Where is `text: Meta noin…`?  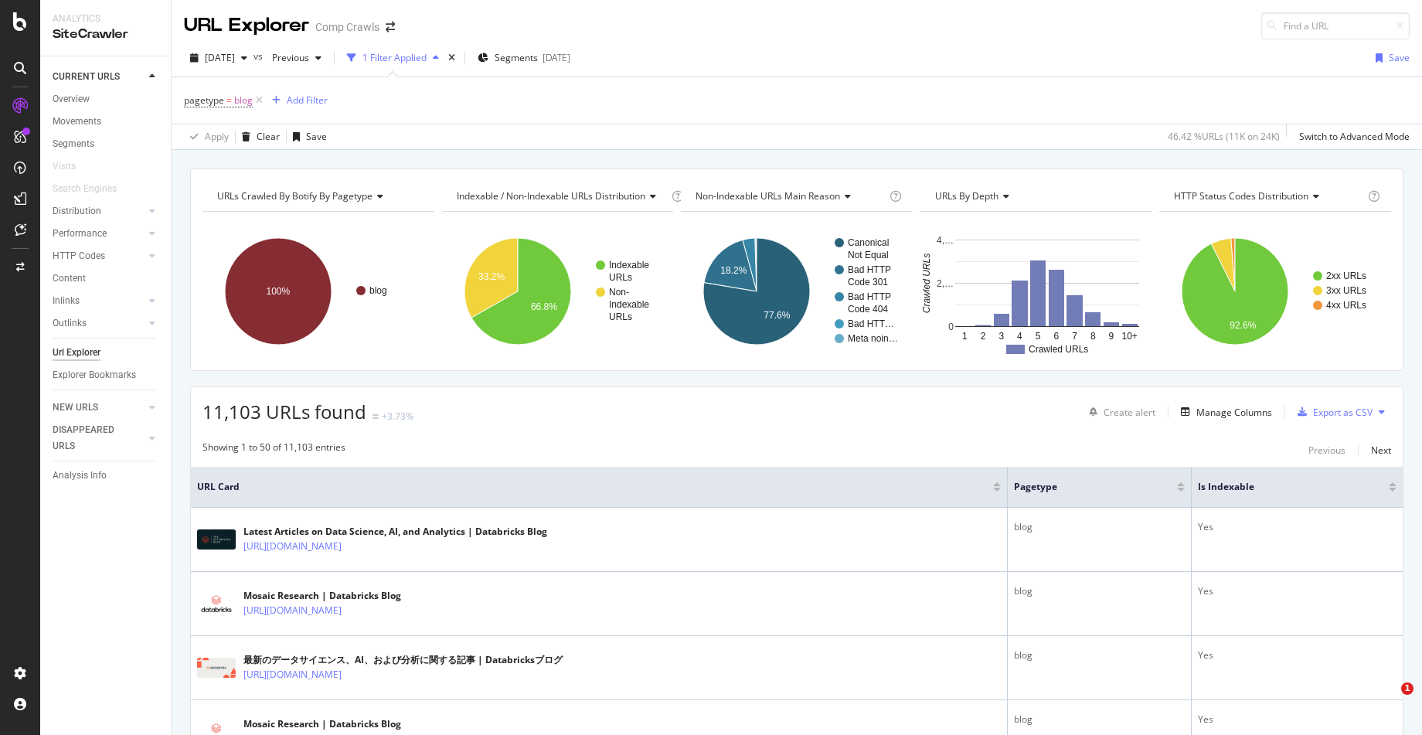
text: Meta noin… is located at coordinates (873, 339).